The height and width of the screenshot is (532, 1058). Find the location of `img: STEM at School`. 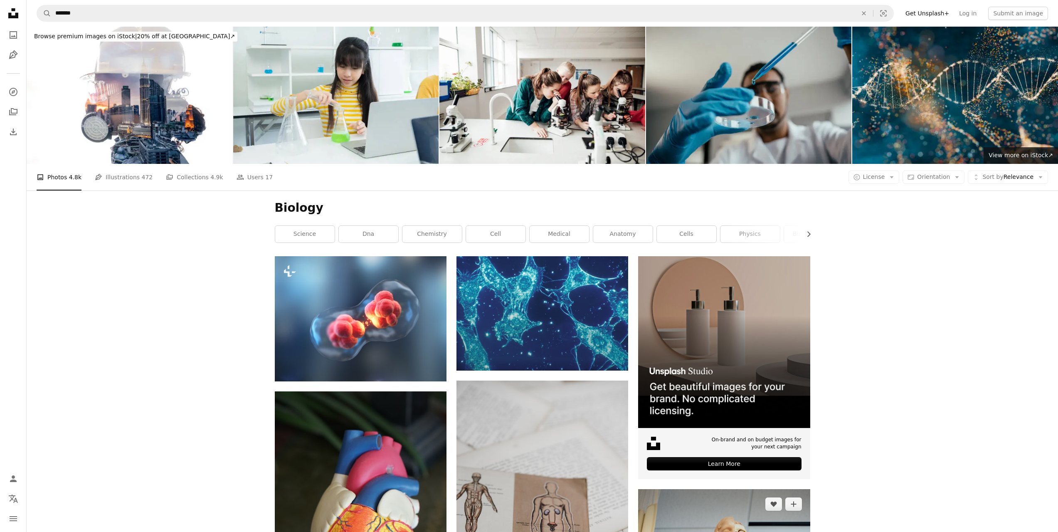

img: STEM at School is located at coordinates (542, 95).